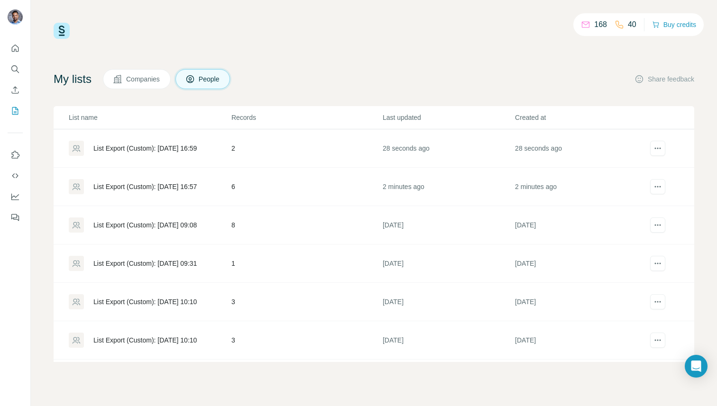  Describe the element at coordinates (15, 111) in the screenshot. I see `button: My lists` at that location.